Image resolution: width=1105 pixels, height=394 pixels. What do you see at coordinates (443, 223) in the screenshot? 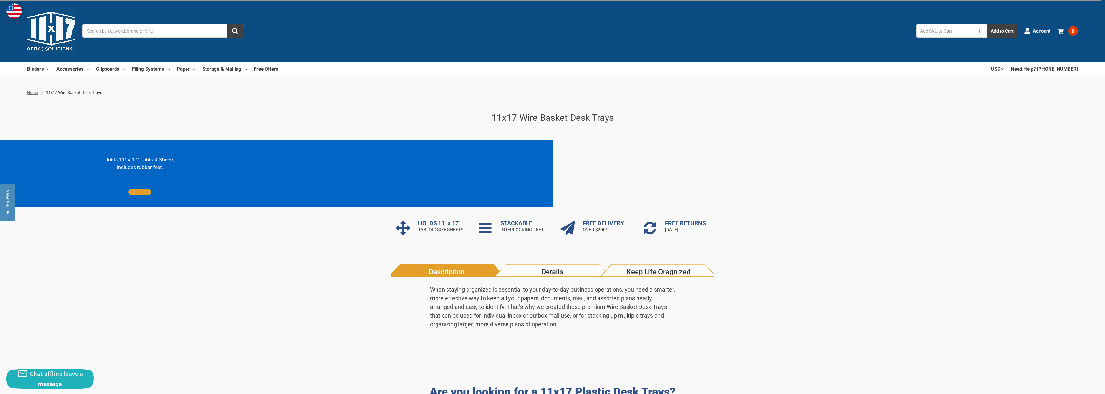
I see `h3: HOLDS 11" x 17"` at bounding box center [443, 223].